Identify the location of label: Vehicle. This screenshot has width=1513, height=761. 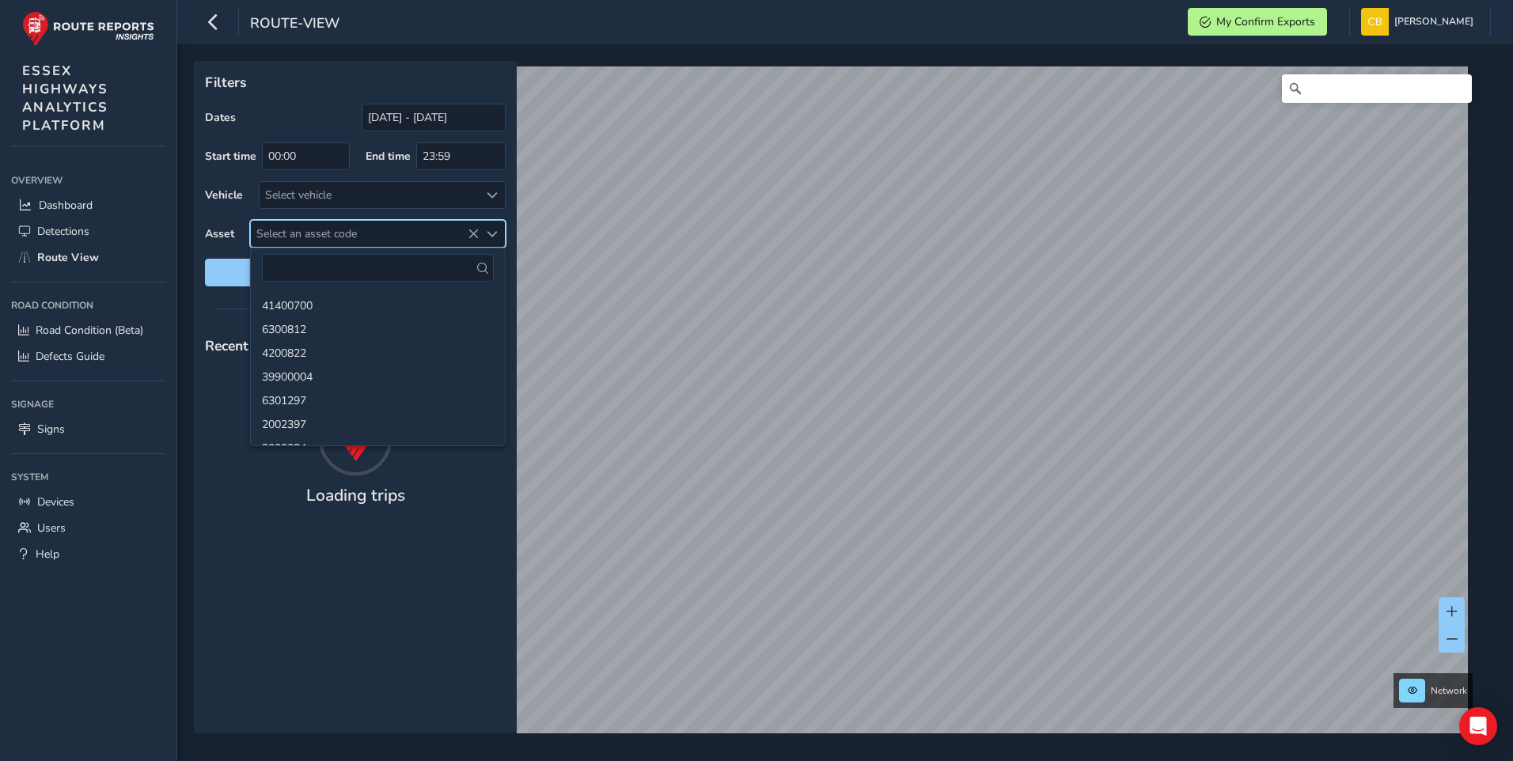
(224, 195).